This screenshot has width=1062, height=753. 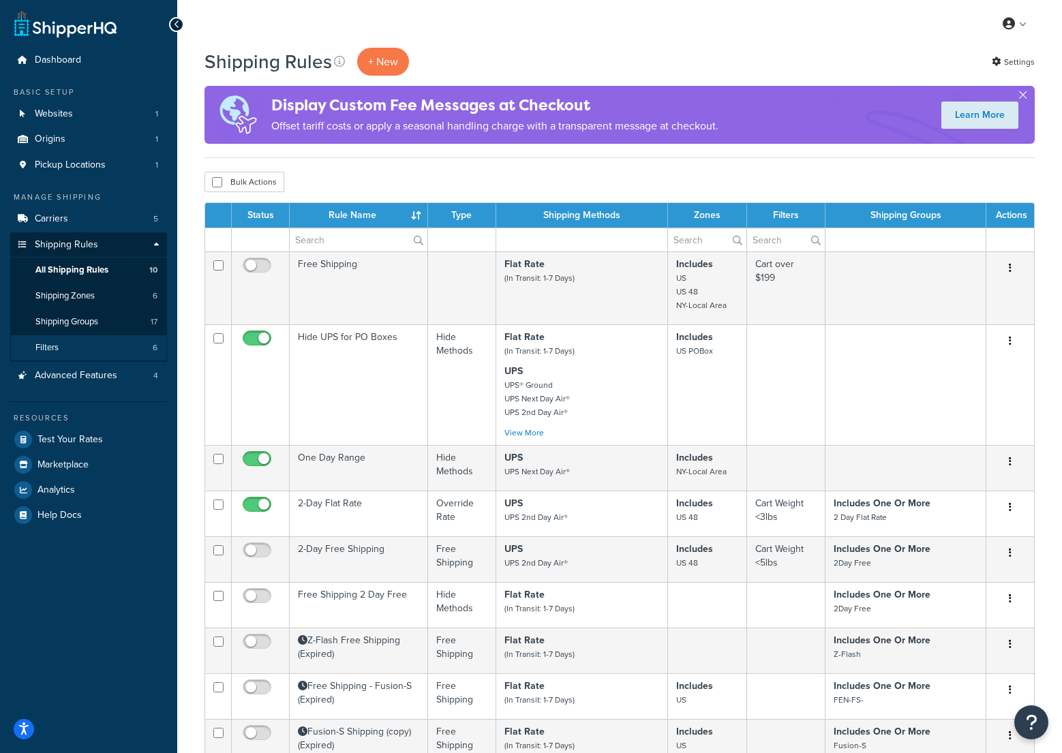 What do you see at coordinates (702, 472) in the screenshot?
I see `small: NY-Local Area` at bounding box center [702, 472].